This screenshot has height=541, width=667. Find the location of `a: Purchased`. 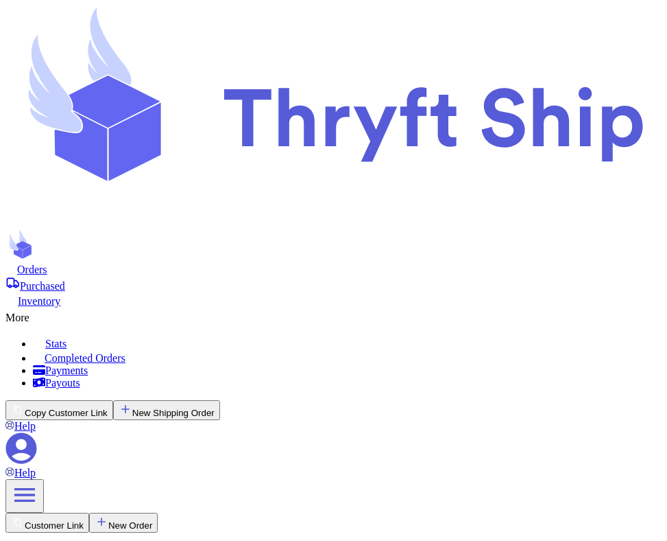

a: Purchased is located at coordinates (333, 284).